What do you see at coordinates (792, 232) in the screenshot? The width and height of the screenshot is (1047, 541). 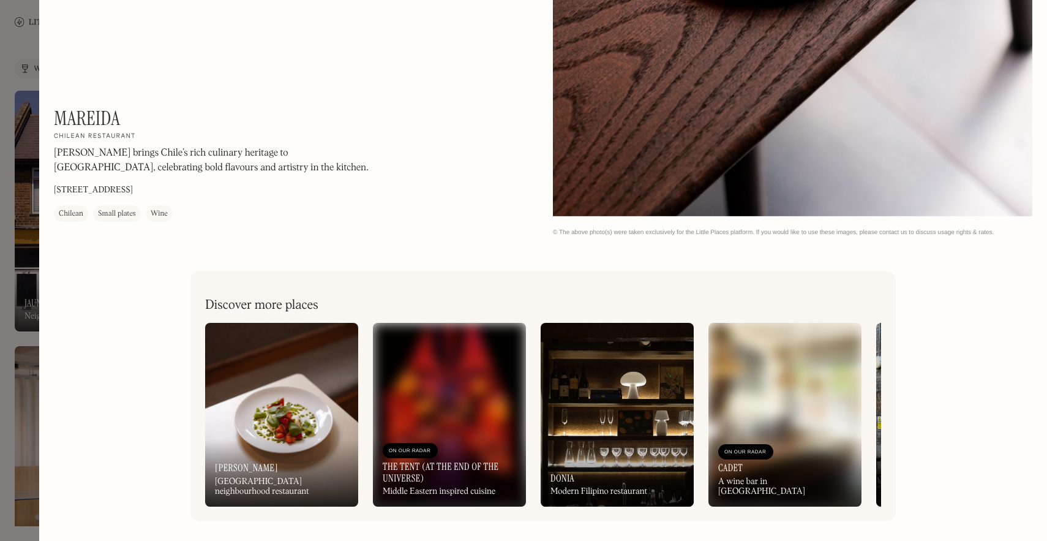 I see `div: © The above photo(s) were taken exclusively for the Little Places platform. If you would like to ...` at bounding box center [792, 232].